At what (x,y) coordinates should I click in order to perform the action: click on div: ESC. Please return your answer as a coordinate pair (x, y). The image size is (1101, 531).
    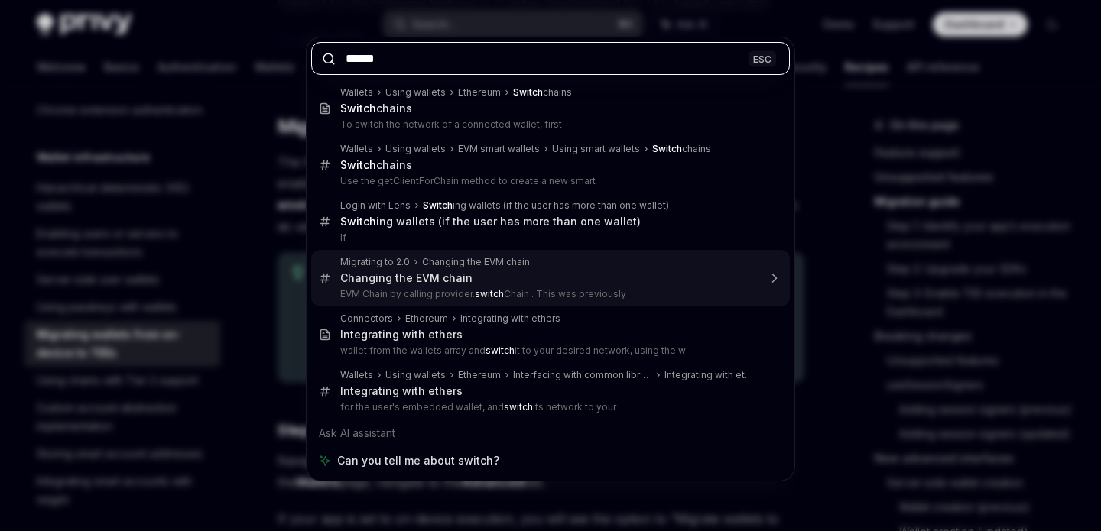
    Looking at the image, I should click on (762, 58).